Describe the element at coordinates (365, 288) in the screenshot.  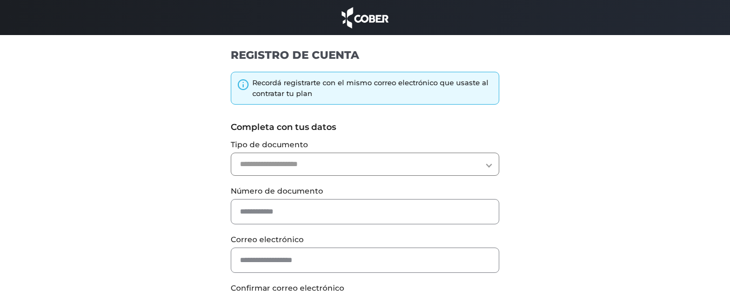
I see `label: Confirmar correo electrónico` at that location.